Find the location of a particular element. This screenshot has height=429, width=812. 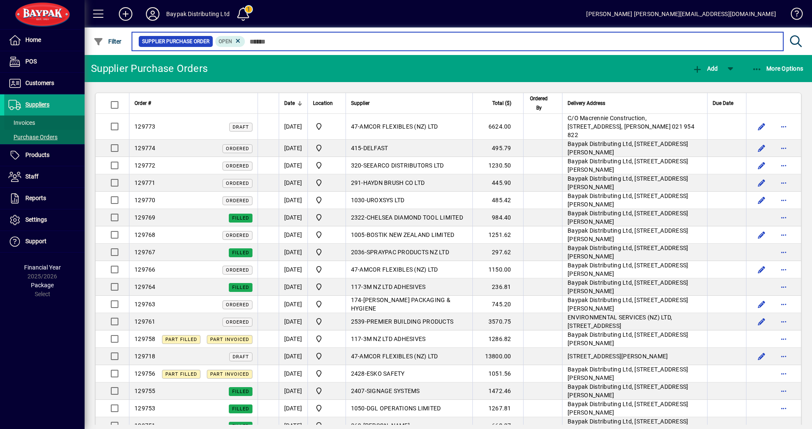

td: 3570.75 is located at coordinates (498, 321).